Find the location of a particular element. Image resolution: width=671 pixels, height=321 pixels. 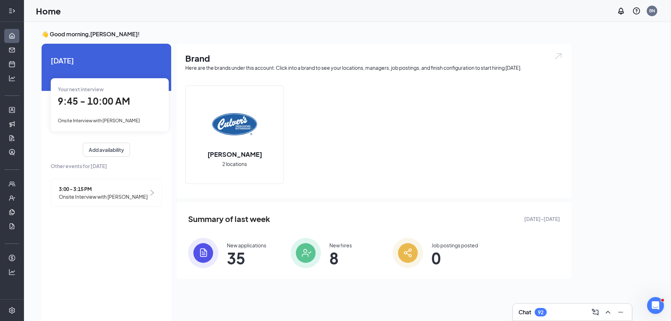

svg: Notifications is located at coordinates (621, 11).